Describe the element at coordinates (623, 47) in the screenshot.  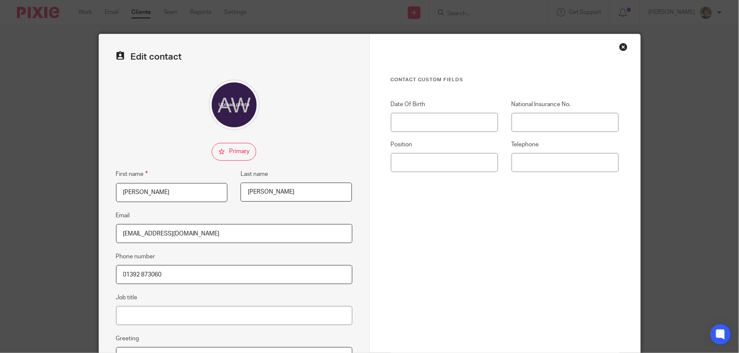
I see `div: Close this dialog window` at that location.